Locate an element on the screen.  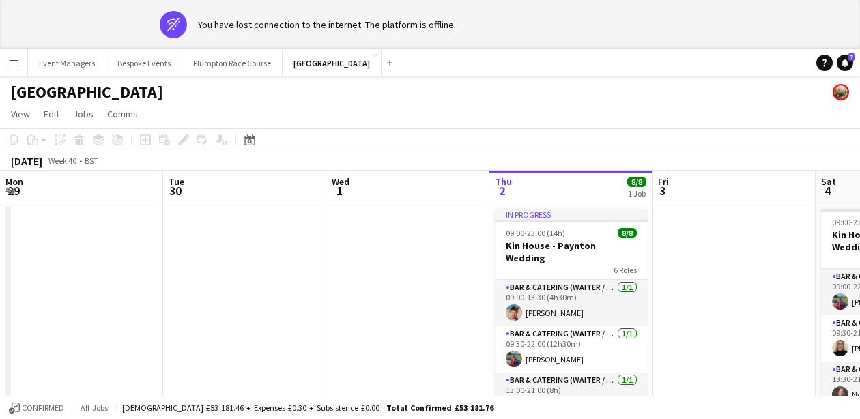
span: Jobs is located at coordinates (83, 114).